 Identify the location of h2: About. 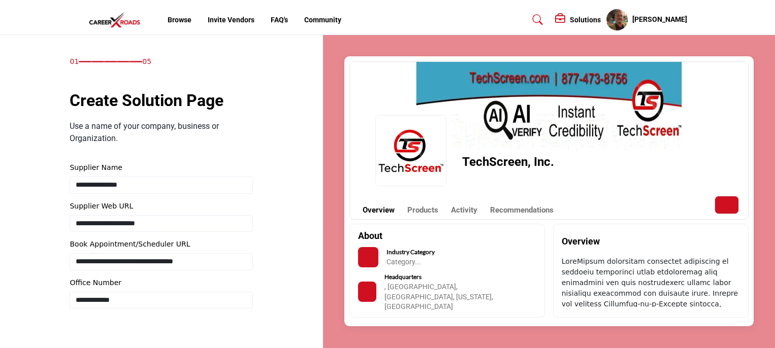
(370, 236).